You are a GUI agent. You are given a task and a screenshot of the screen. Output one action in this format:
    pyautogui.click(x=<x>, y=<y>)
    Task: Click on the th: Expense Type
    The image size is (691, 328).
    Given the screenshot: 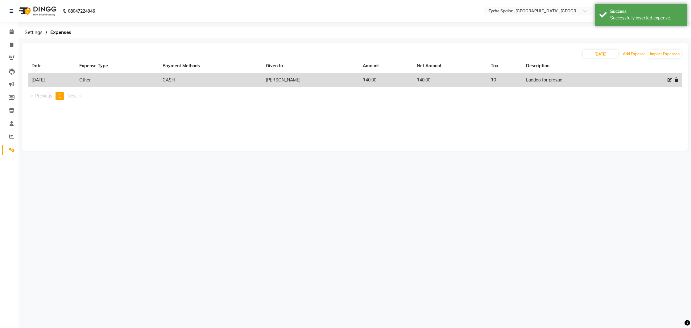 What is the action you would take?
    pyautogui.click(x=117, y=66)
    